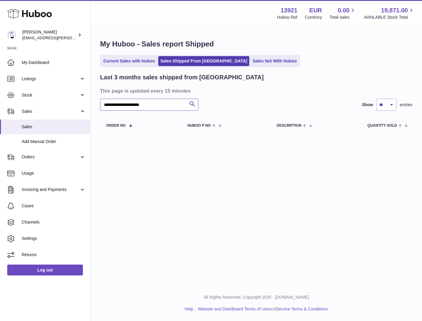  What do you see at coordinates (54, 62) in the screenshot?
I see `span: My Dashboard` at bounding box center [54, 62].